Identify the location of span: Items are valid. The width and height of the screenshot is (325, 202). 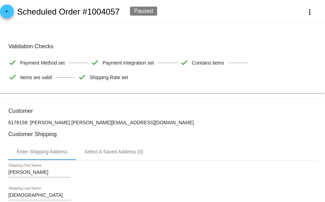
(36, 78).